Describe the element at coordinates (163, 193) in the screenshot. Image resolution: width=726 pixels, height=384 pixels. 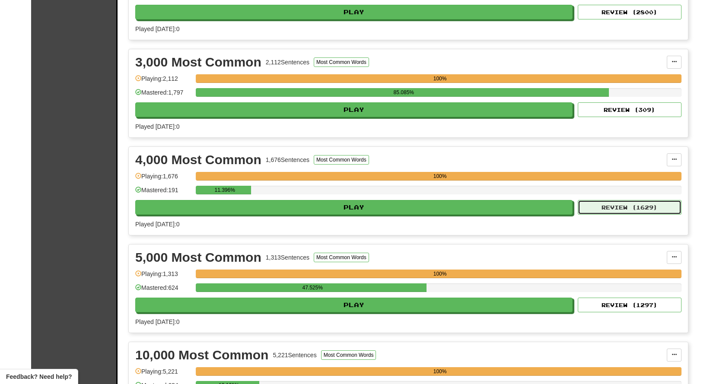
I see `div: Mastered: 191` at that location.